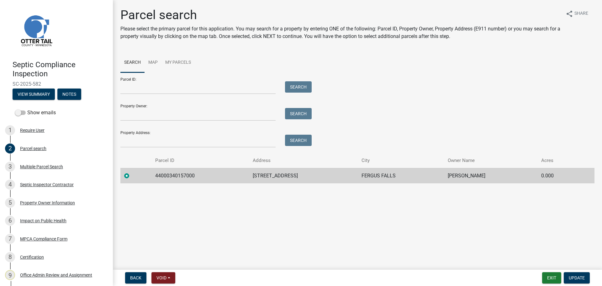 The image size is (602, 286). Describe the element at coordinates (577, 278) in the screenshot. I see `button: Update` at that location.